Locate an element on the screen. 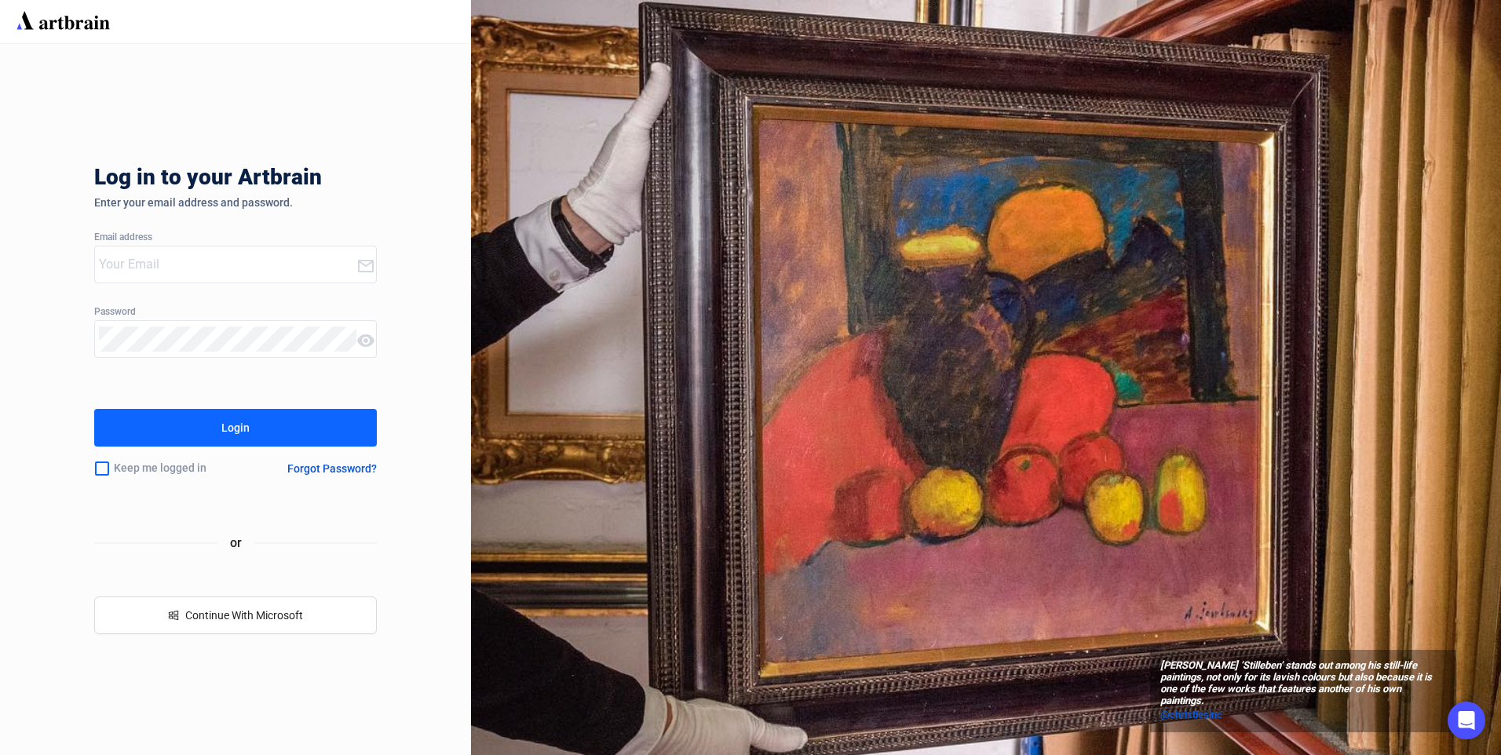 The image size is (1501, 755). div: Keep me logged in is located at coordinates (172, 469).